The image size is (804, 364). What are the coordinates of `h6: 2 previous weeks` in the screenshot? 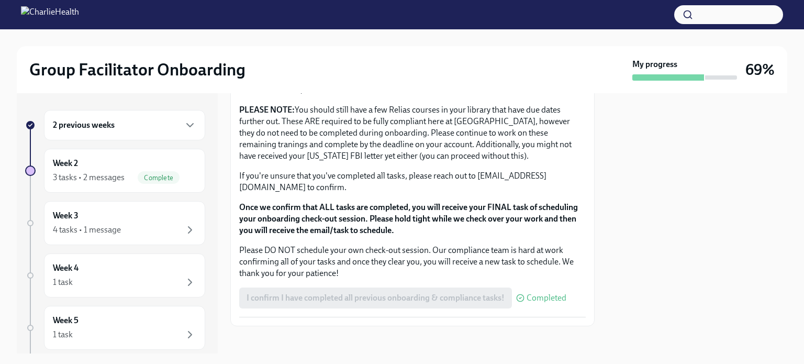 It's located at (84, 125).